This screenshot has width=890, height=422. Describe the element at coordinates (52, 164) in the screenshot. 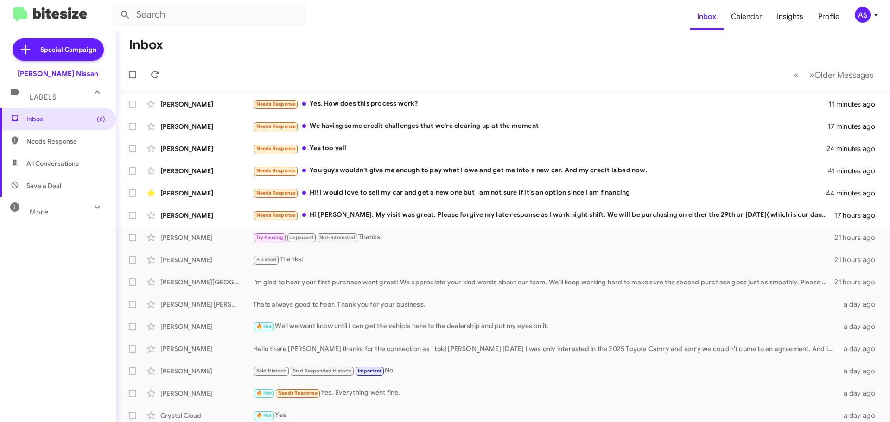

I see `span: All Conversations` at that location.